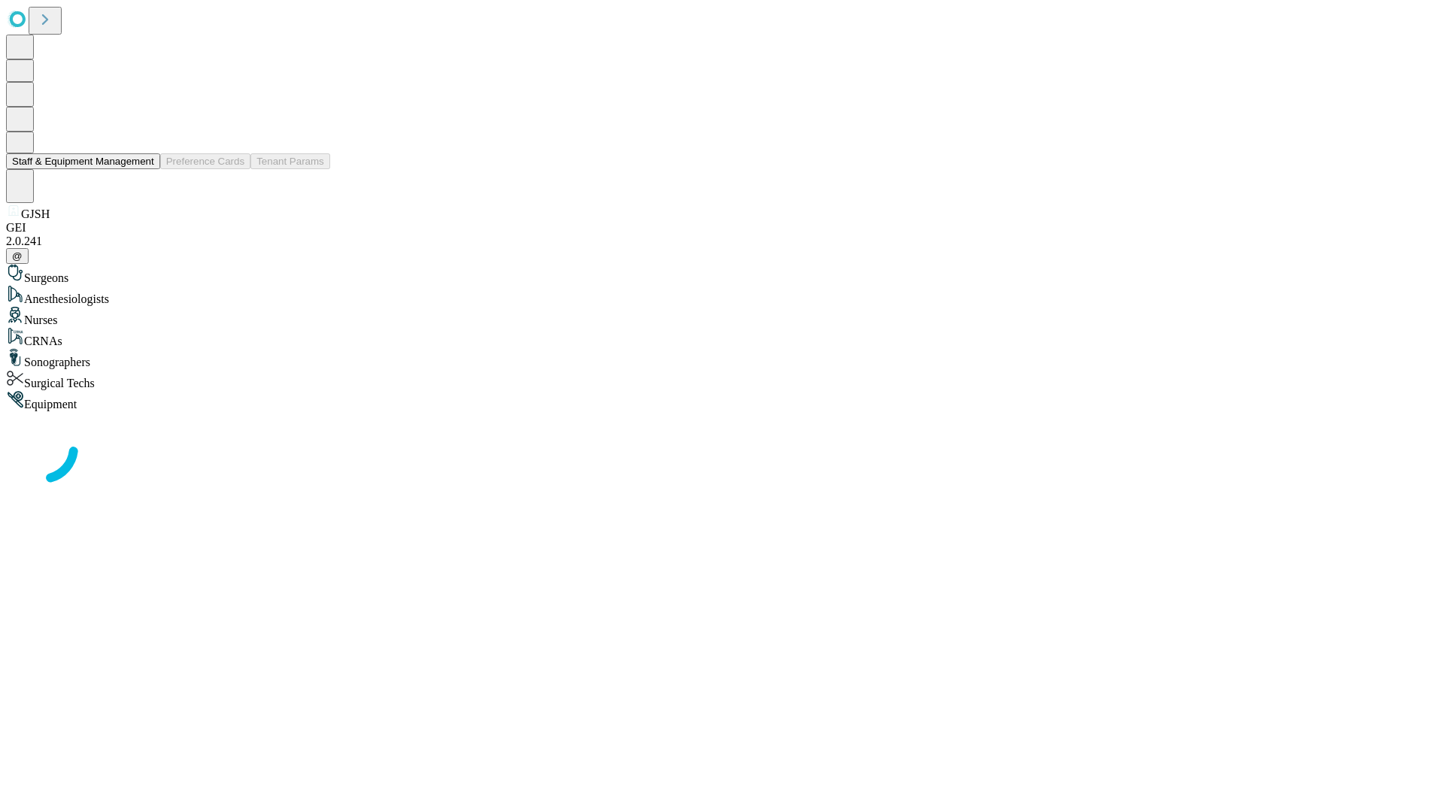 The image size is (1444, 812). What do you see at coordinates (205, 161) in the screenshot?
I see `button: Preference Cards` at bounding box center [205, 161].